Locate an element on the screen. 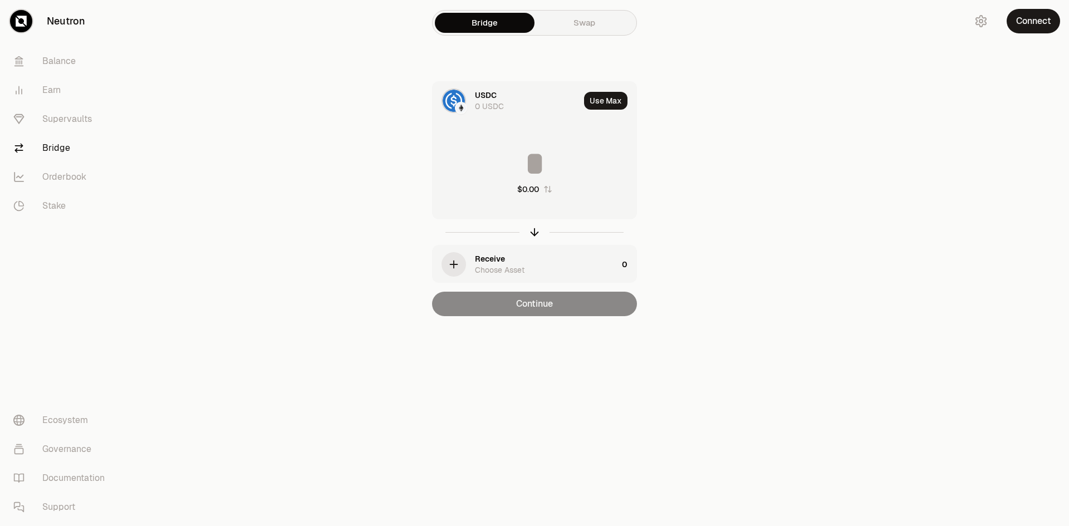 The width and height of the screenshot is (1069, 526). div: Receive is located at coordinates (490, 259).